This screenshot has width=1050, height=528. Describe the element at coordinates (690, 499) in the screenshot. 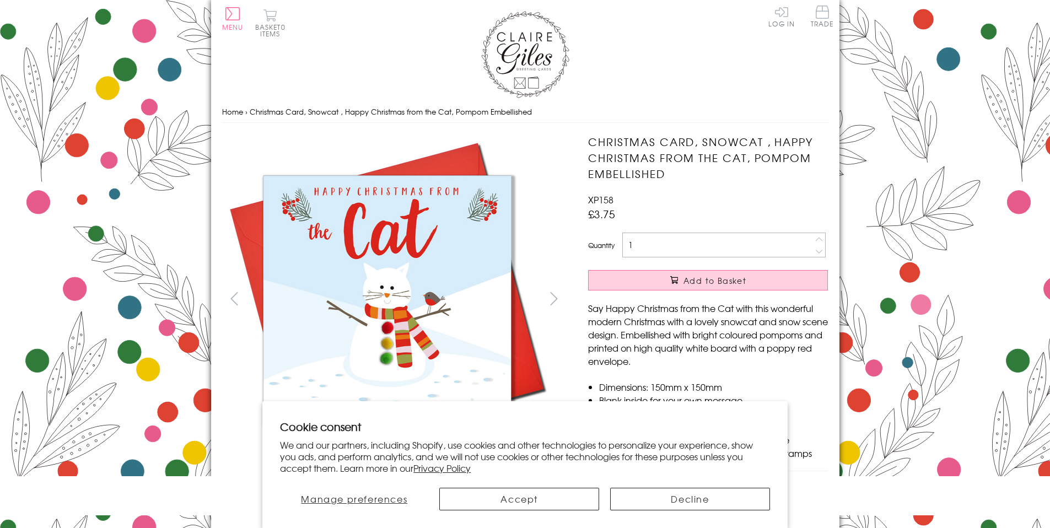

I see `button: Decline` at that location.